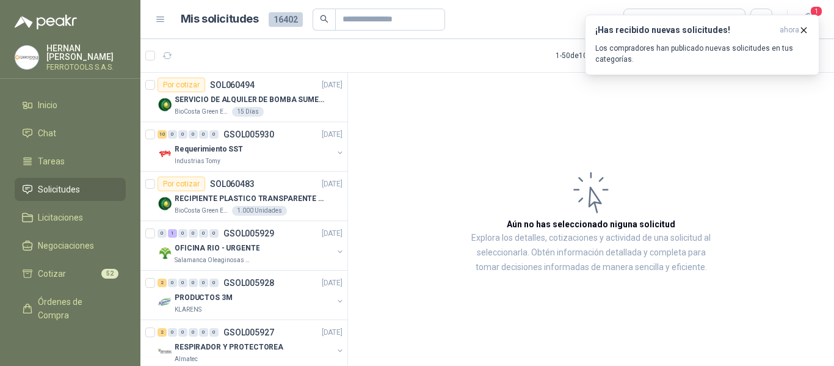 The height and width of the screenshot is (366, 834). I want to click on span: search, so click(324, 19).